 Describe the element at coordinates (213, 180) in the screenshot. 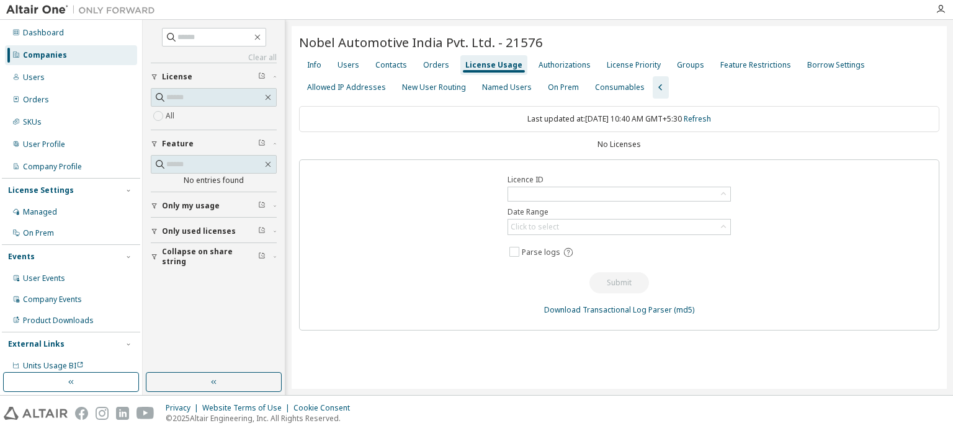

I see `div: No entries found` at that location.